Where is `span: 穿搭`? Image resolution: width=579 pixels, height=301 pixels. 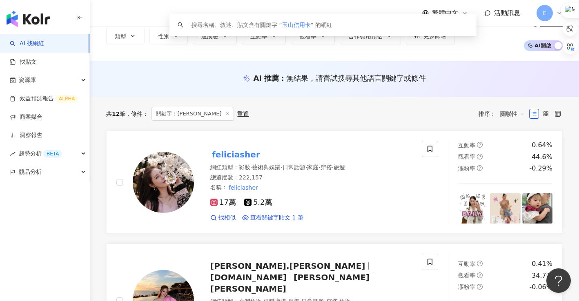 span: 穿搭 is located at coordinates (326, 167).